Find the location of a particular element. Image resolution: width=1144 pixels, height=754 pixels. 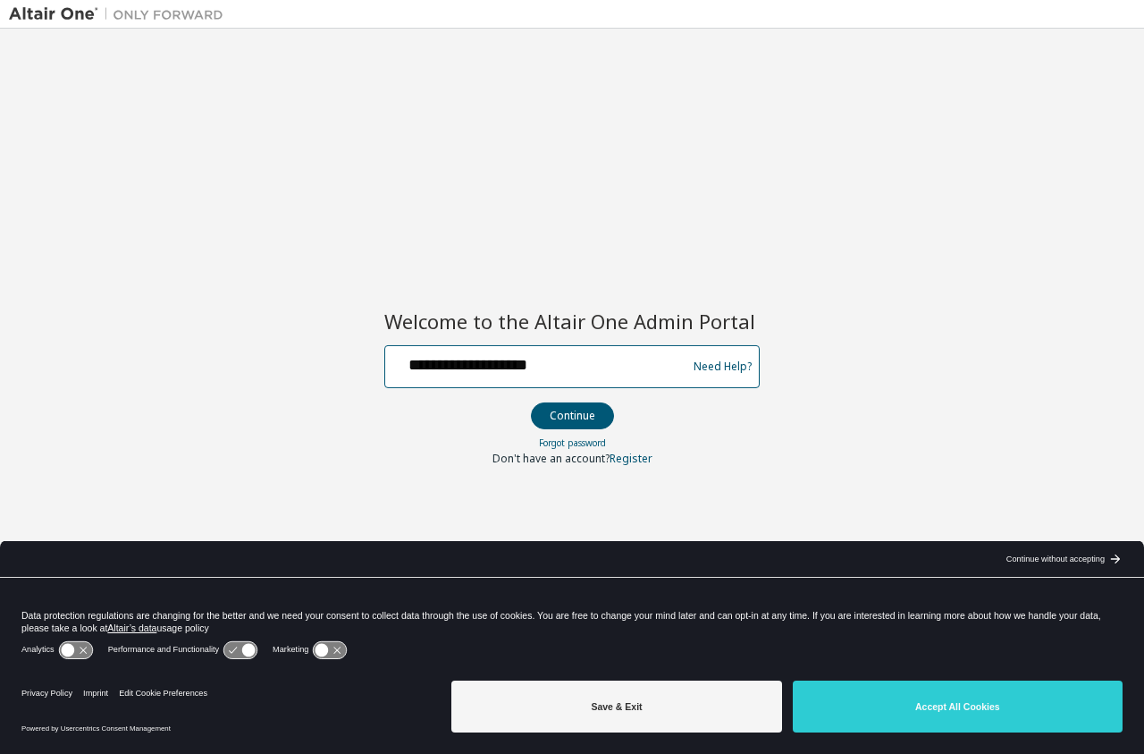

a: Forgot password is located at coordinates (572, 442).